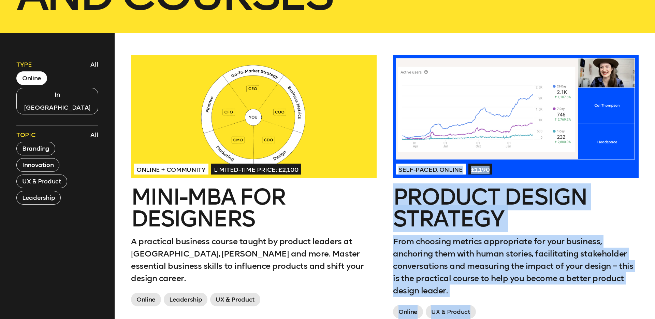 The height and width of the screenshot is (319, 655). What do you see at coordinates (26, 135) in the screenshot?
I see `span: Topic` at bounding box center [26, 135].